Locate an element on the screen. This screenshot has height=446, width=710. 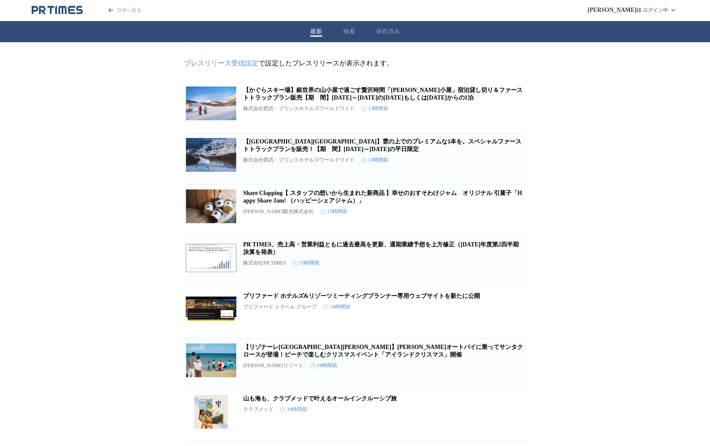
img: PR TIMES、売上高・営業利益ともに過去最高を更新、通期業績予想を上方修正（2025年度第2四半期決算を発表） is located at coordinates (211, 258).